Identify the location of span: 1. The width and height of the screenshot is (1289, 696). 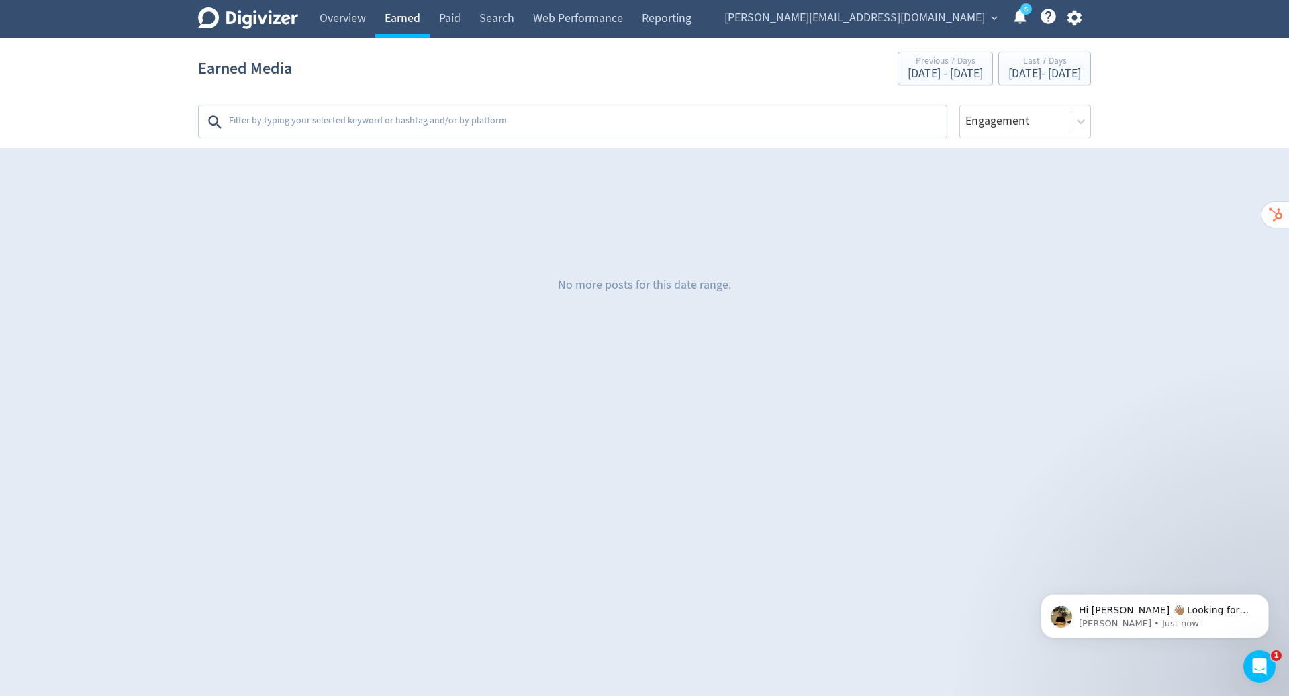
(1276, 656).